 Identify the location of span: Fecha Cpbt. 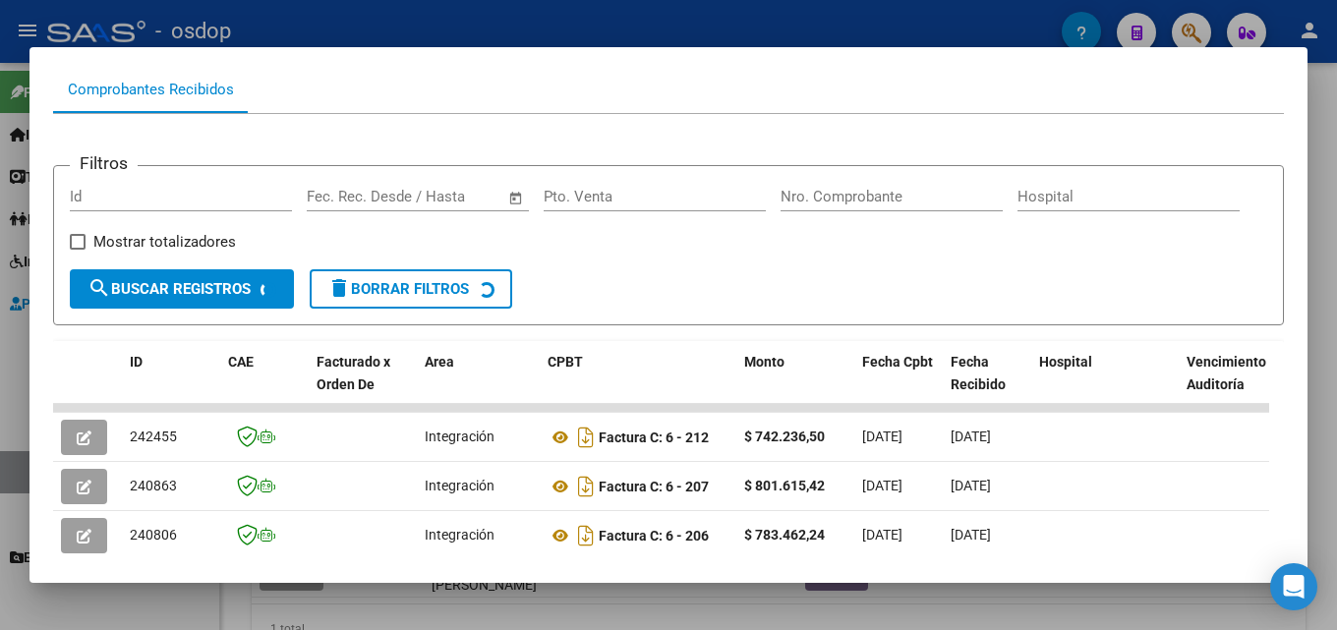
(898, 362).